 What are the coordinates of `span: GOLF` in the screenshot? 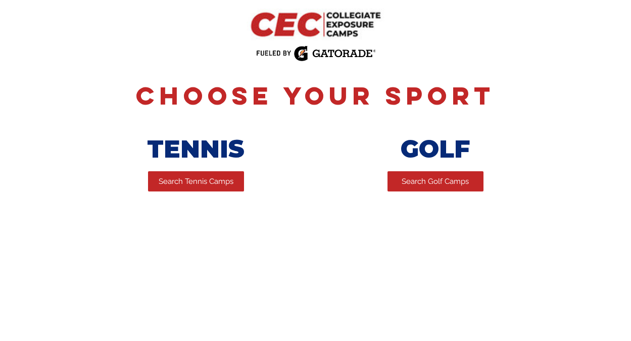 It's located at (435, 149).